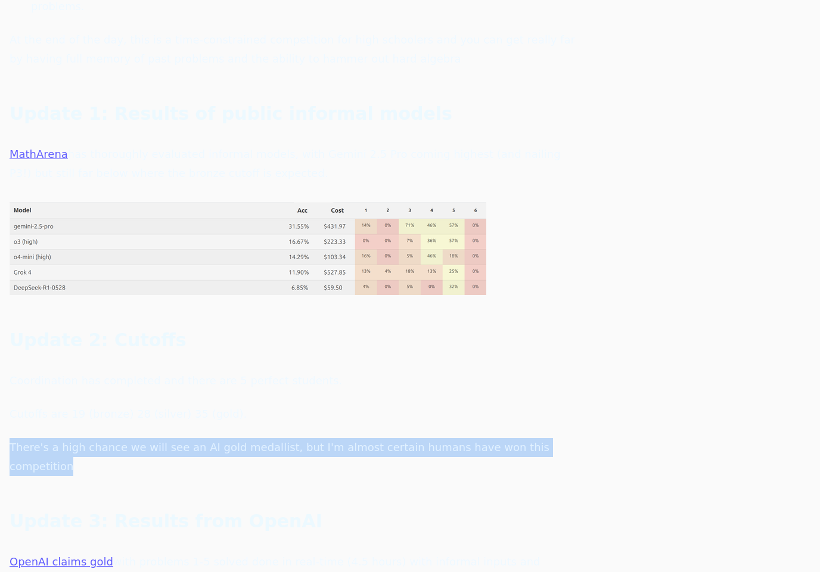 This screenshot has height=572, width=820. Describe the element at coordinates (296, 415) in the screenshot. I see `p: Cutoffs are 19 (bronze) 28 (silver) 35 (gold).` at that location.